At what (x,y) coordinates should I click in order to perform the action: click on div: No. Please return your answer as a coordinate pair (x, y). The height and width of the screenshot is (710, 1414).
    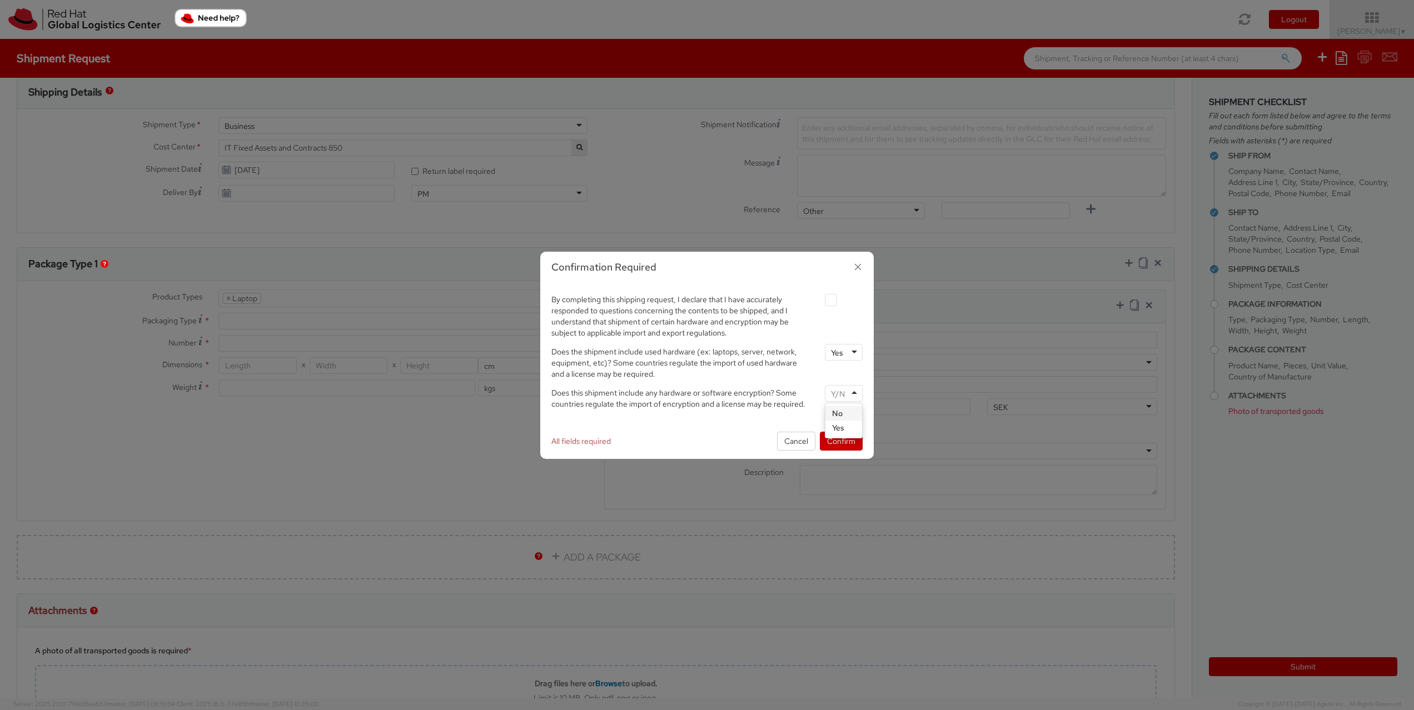
    Looking at the image, I should click on (844, 413).